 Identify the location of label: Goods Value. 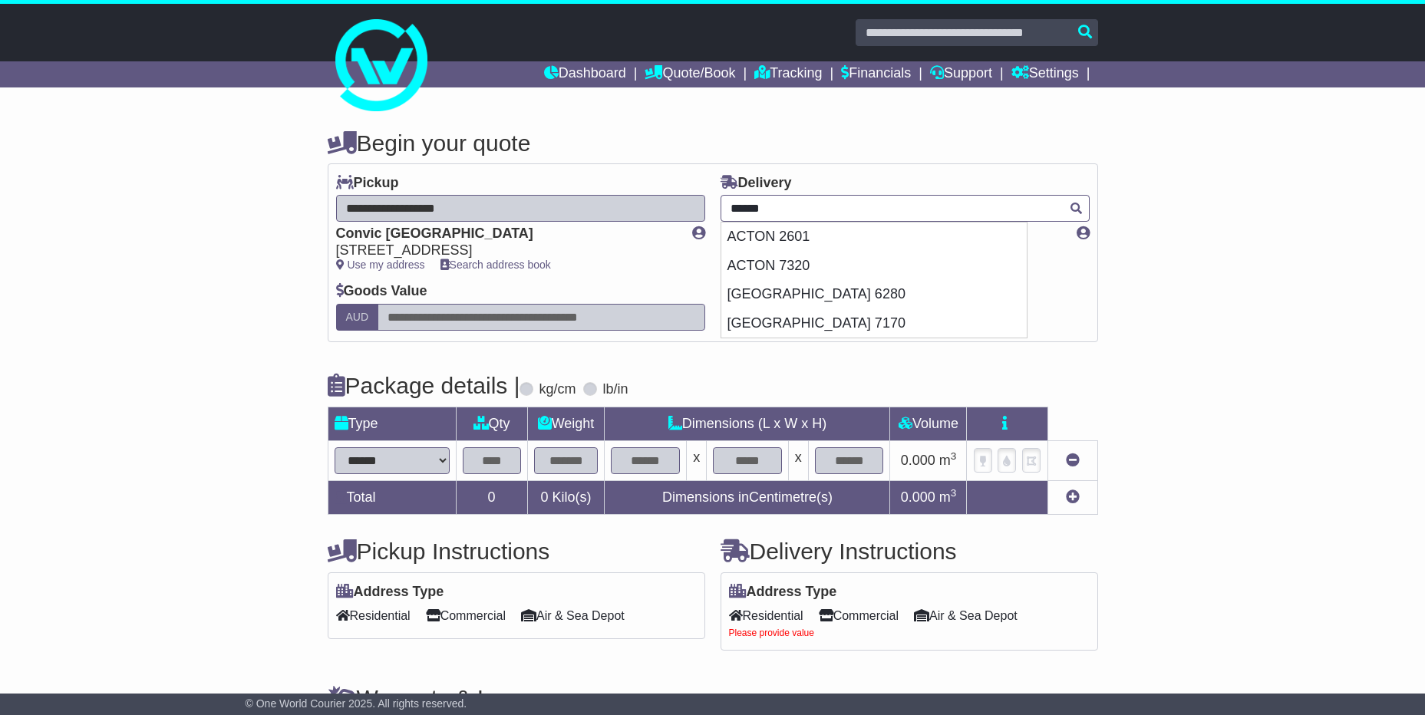
(381, 292).